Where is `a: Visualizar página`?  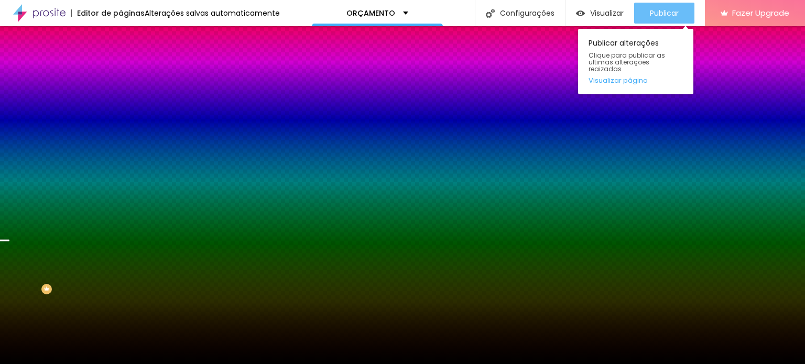 a: Visualizar página is located at coordinates (635, 80).